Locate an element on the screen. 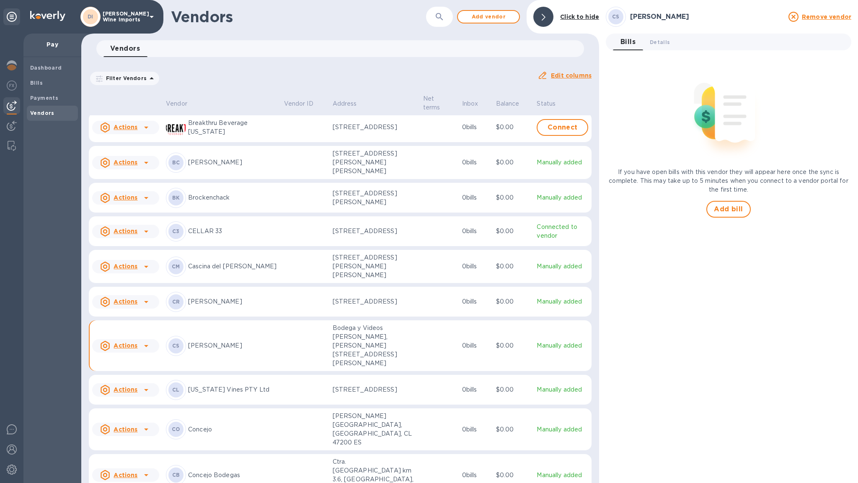 This screenshot has height=483, width=858. p: Vendor is located at coordinates (176, 103).